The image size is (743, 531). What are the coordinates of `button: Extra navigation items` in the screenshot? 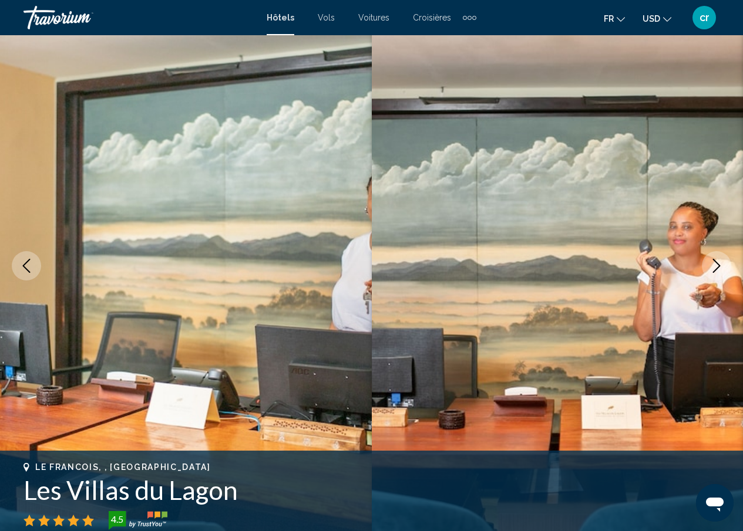 It's located at (469, 18).